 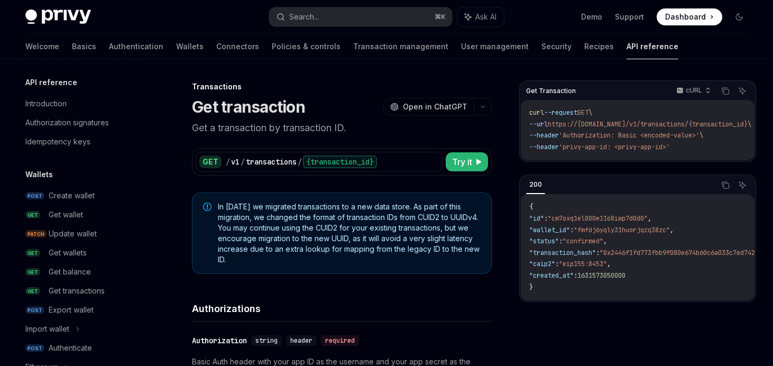 What do you see at coordinates (340, 162) in the screenshot?
I see `div: {transaction_id}` at bounding box center [340, 162].